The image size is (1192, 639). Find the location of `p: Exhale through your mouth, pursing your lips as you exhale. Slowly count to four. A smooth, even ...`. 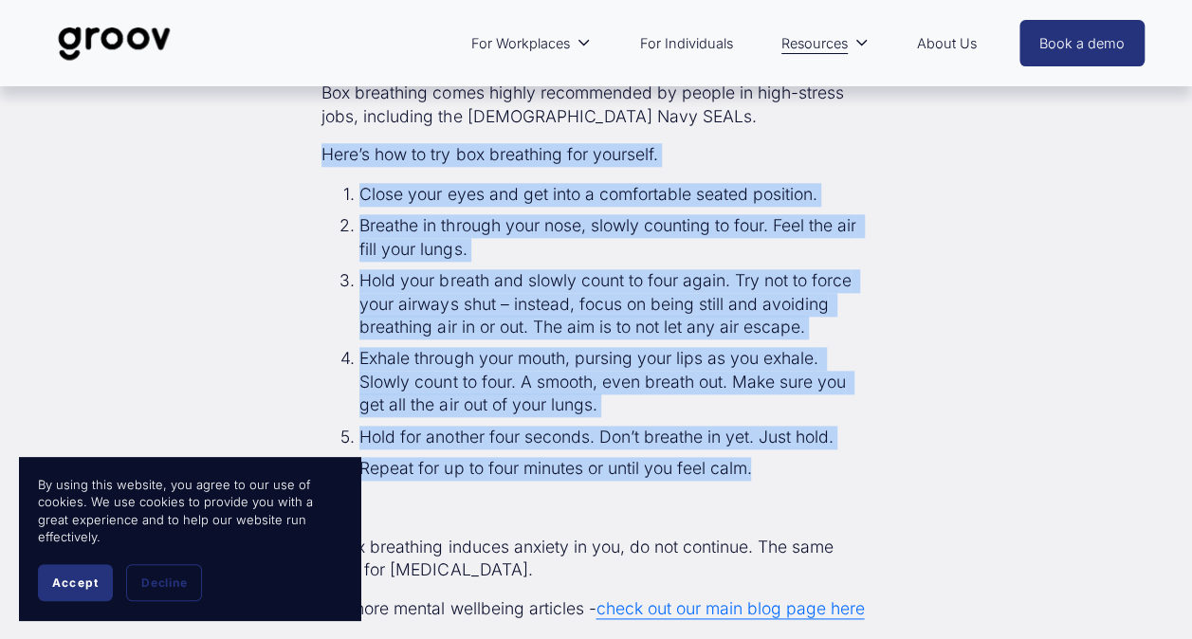

p: Exhale through your mouth, pursing your lips as you exhale. Slowly count to four. A smooth, even ... is located at coordinates (614, 382).